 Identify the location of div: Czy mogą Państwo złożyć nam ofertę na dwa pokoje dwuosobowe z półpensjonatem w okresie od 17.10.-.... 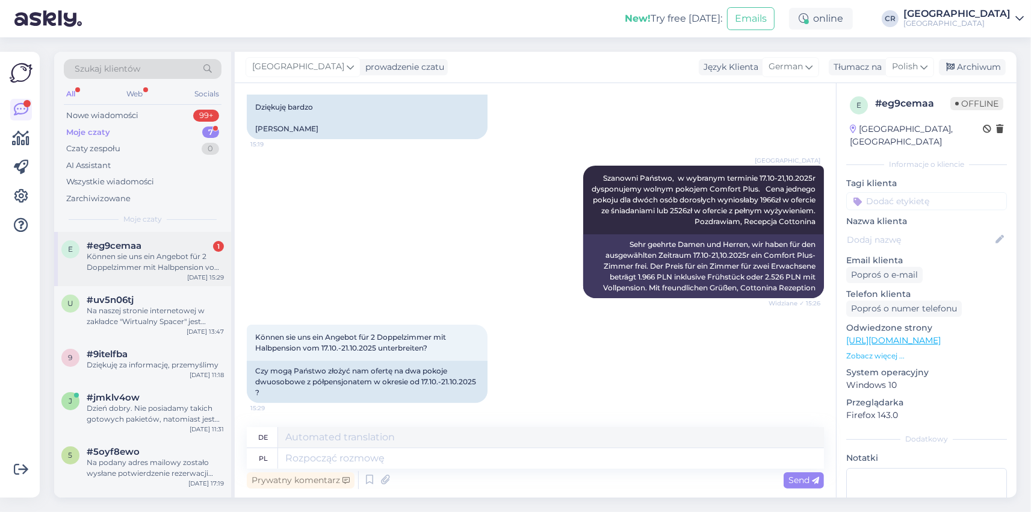
(367, 382).